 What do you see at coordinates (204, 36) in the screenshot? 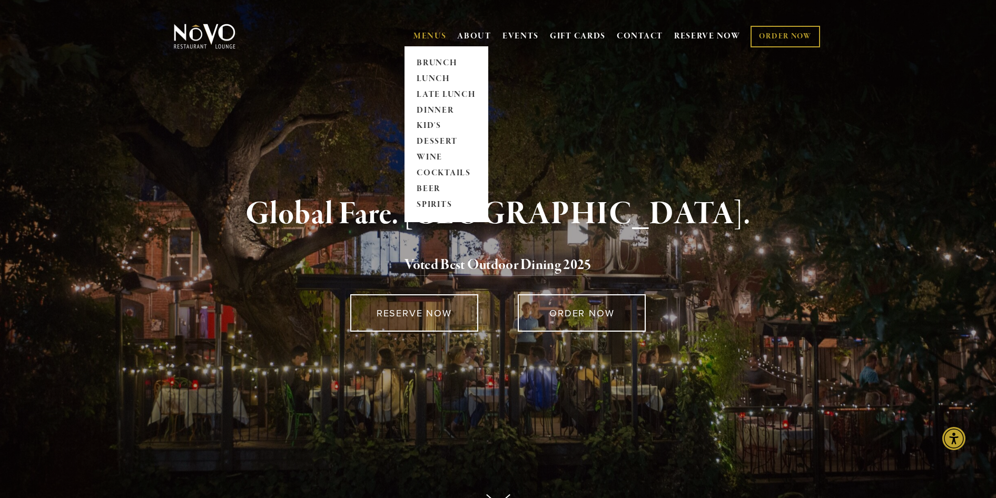
I see `img: Novo Restaurant &amp; Lounge` at bounding box center [204, 36].